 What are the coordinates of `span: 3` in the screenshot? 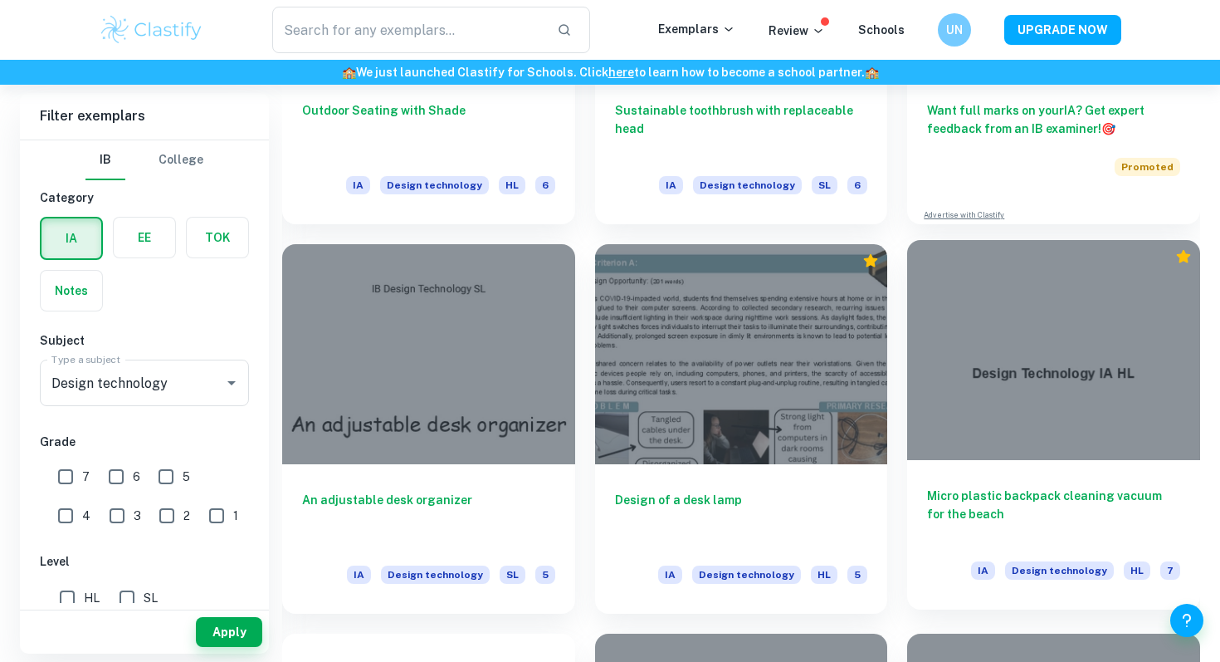 It's located at (137, 516).